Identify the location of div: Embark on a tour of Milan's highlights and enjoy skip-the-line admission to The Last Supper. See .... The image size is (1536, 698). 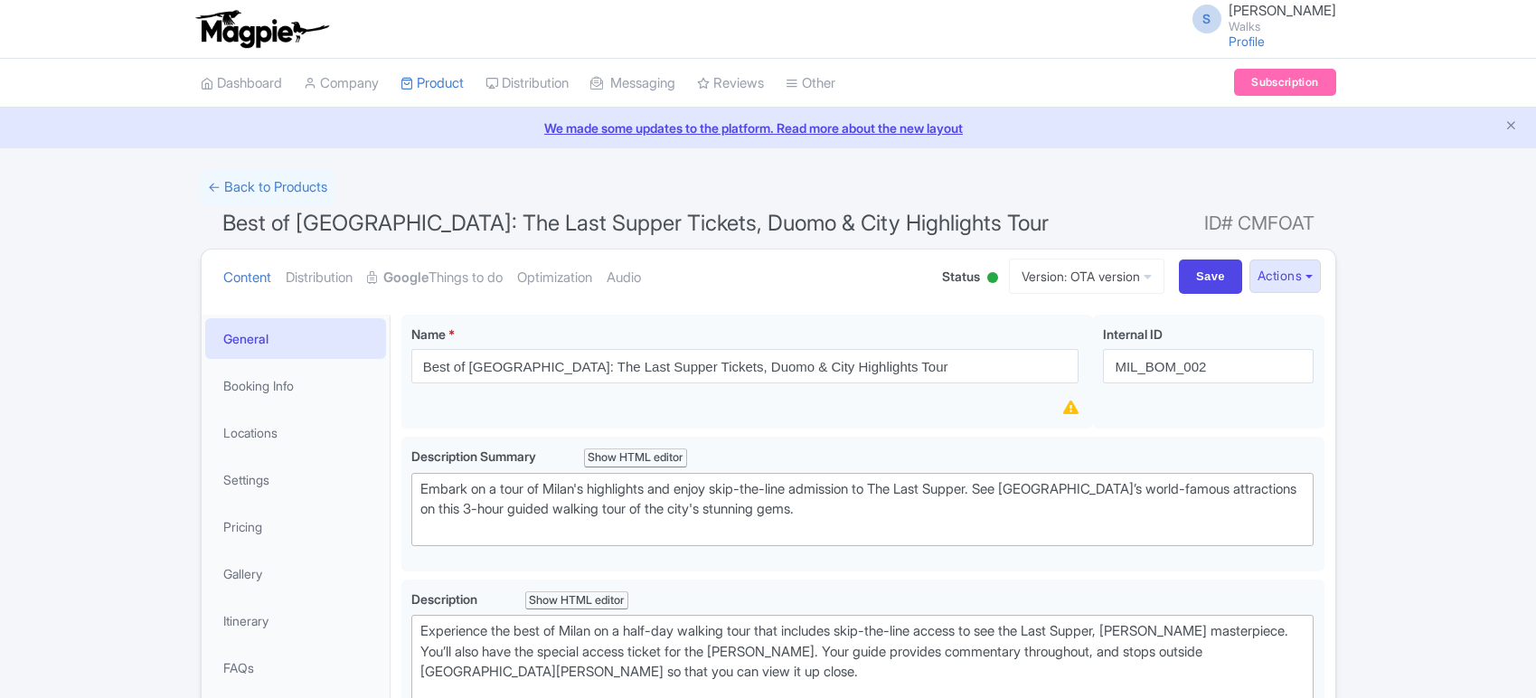
(862, 510).